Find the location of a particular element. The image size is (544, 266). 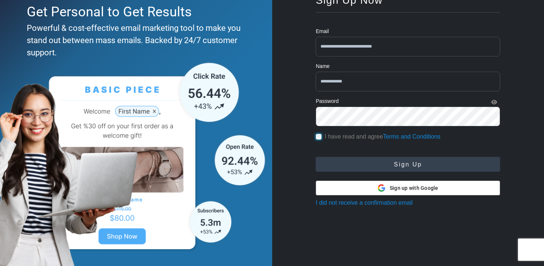

i: Show Password is located at coordinates (495, 102).